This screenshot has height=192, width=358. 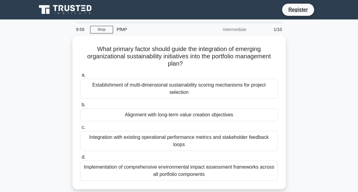 I want to click on div: Alignment with long-term value creation objectives, so click(x=179, y=115).